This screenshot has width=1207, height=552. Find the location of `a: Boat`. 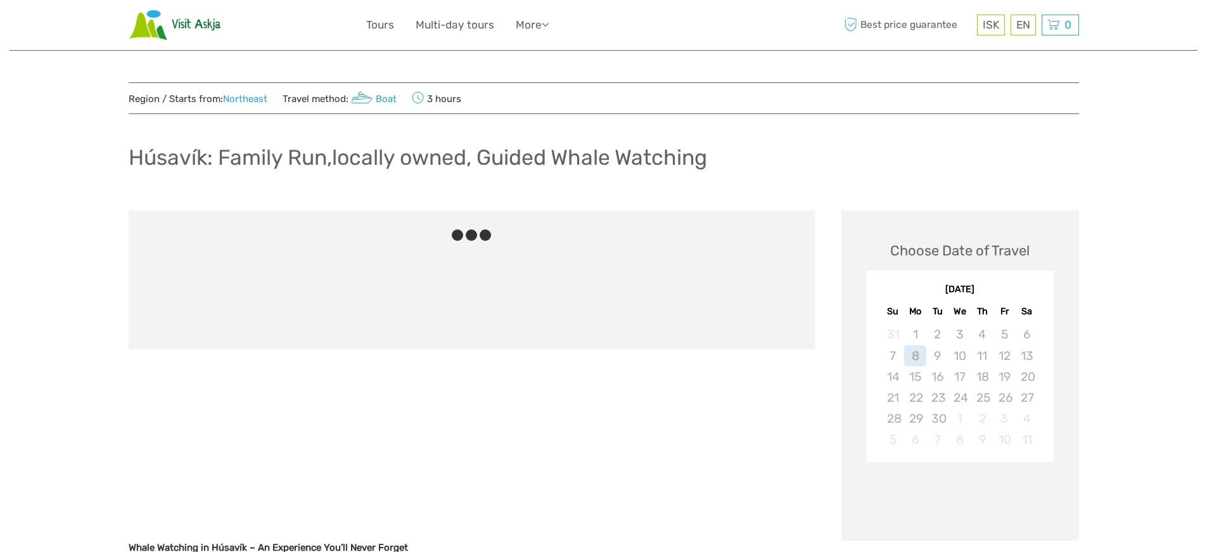

a: Boat is located at coordinates (373, 99).